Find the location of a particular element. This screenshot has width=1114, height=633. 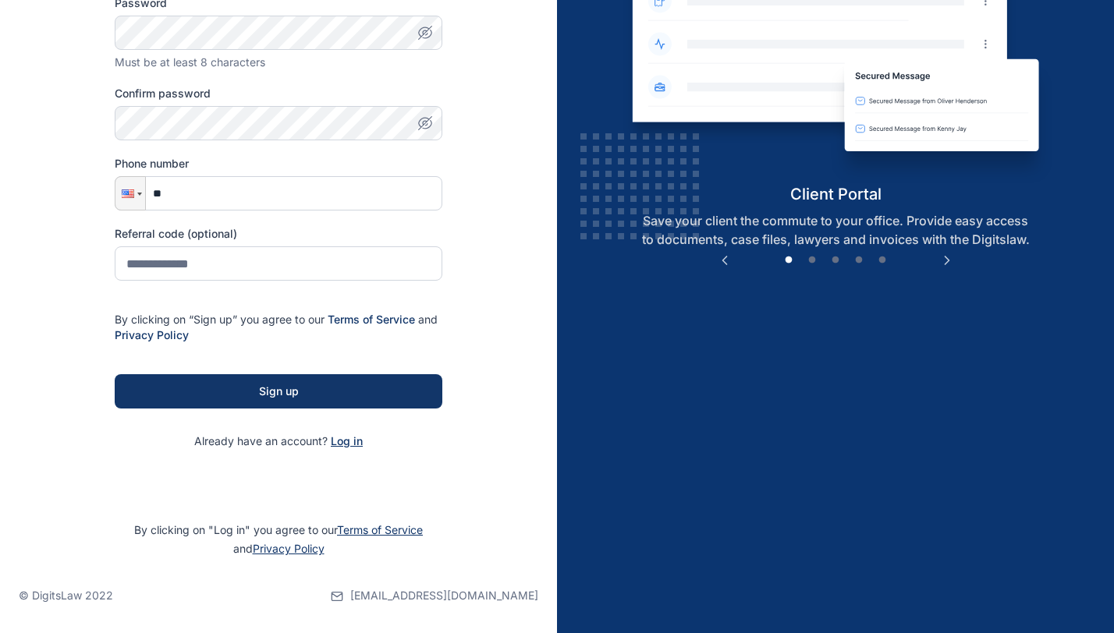

button: Sign up is located at coordinates (278, 392).